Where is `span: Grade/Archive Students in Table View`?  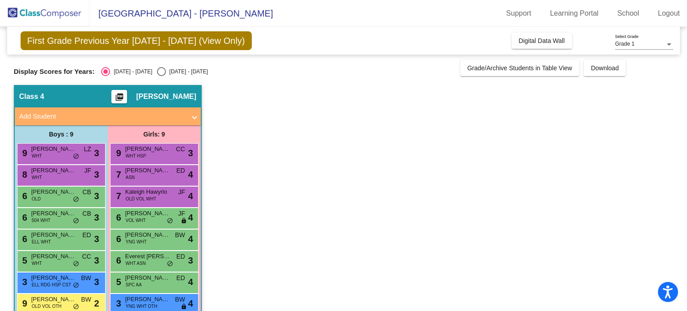
span: Grade/Archive Students in Table View is located at coordinates (520, 68).